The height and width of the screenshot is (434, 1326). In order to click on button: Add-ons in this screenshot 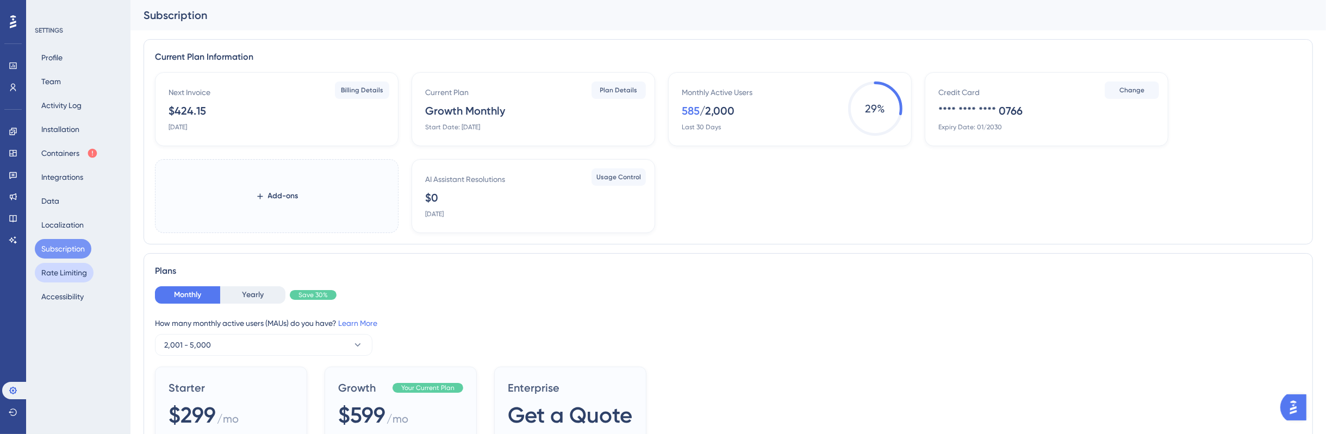, I will do `click(277, 196)`.